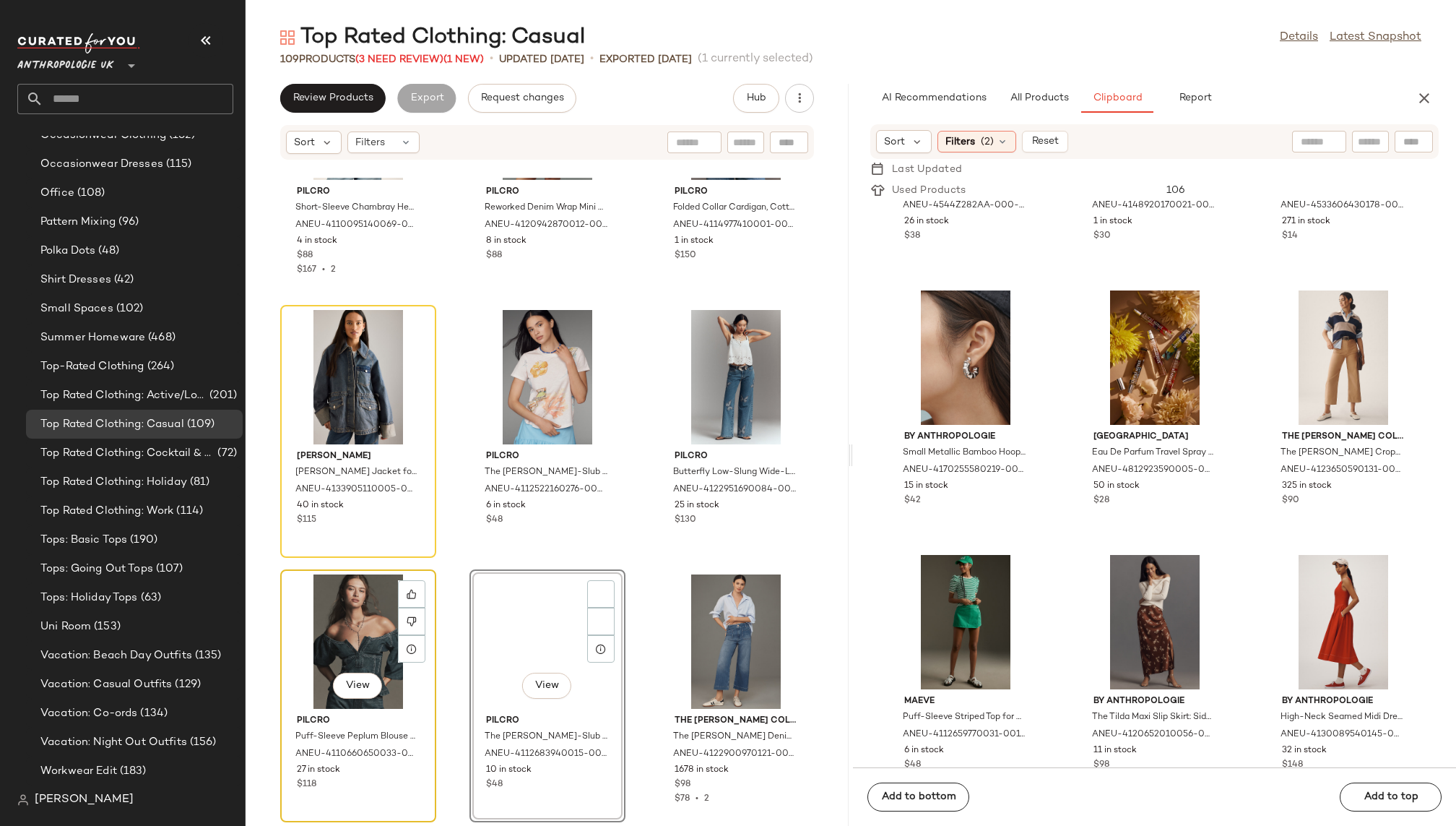 This screenshot has width=1456, height=826. What do you see at coordinates (160, 366) in the screenshot?
I see `span: (264)` at bounding box center [160, 366].